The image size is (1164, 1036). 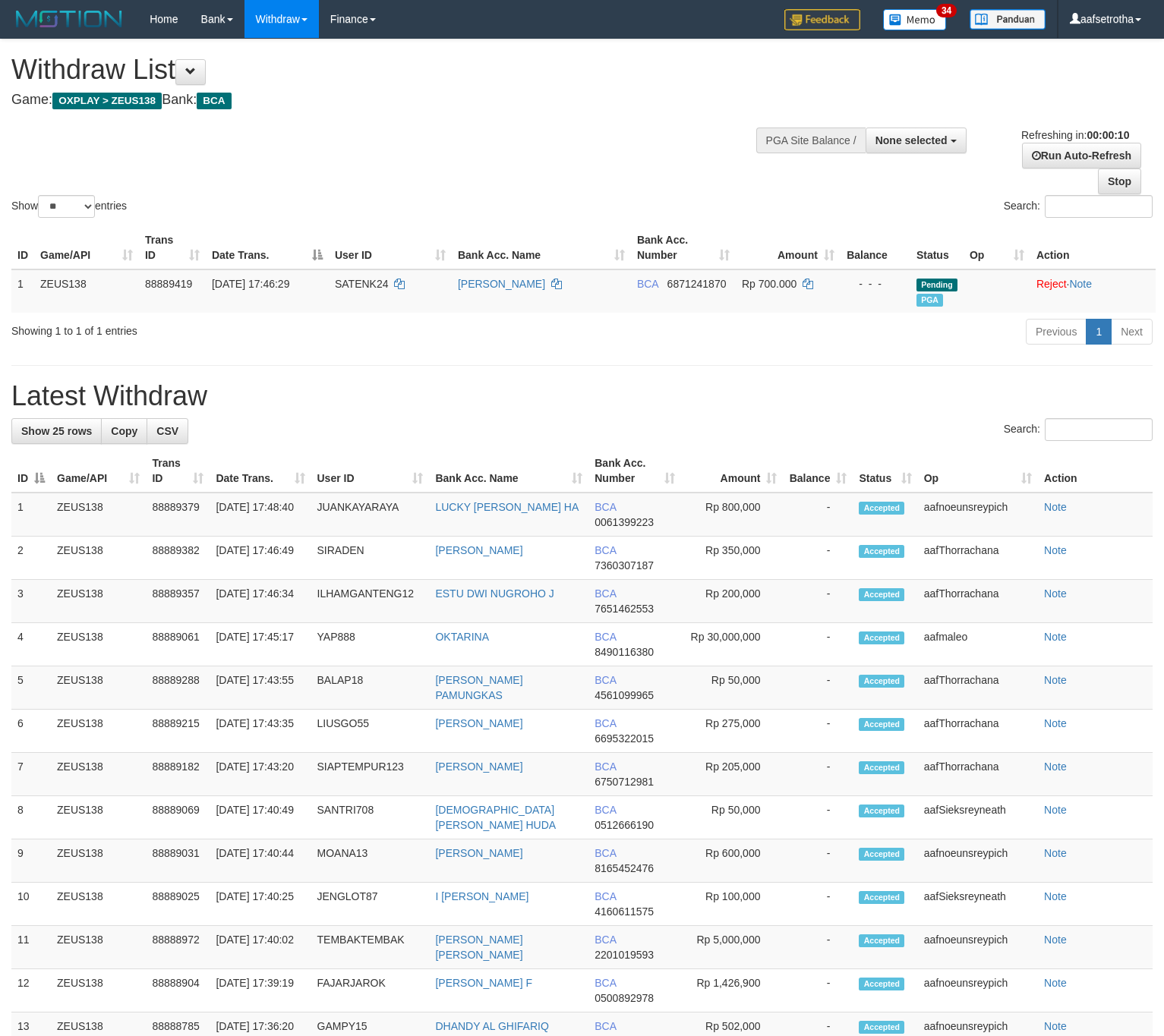 I want to click on td: SANTRI708, so click(x=370, y=817).